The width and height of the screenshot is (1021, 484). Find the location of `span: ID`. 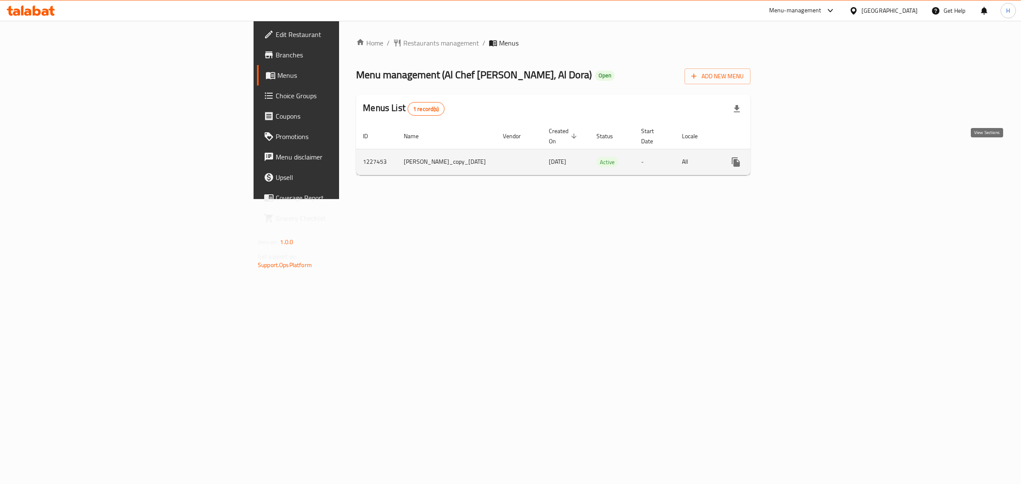

span: ID is located at coordinates (371, 136).